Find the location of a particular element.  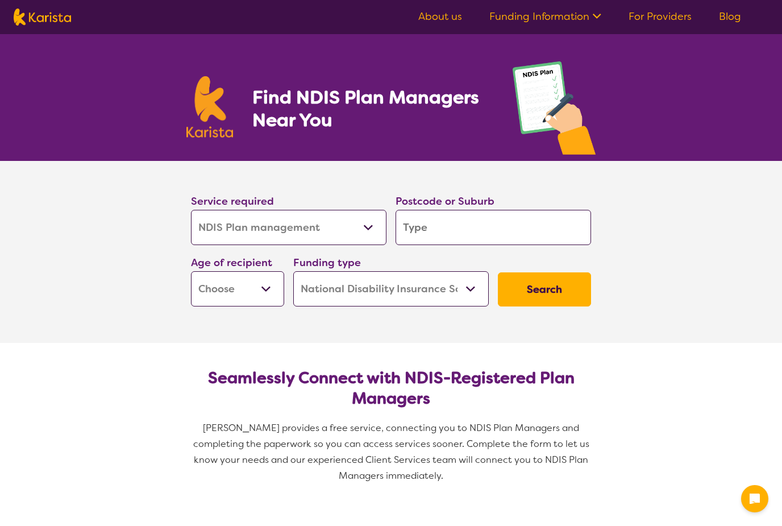

input: Type is located at coordinates (493, 227).